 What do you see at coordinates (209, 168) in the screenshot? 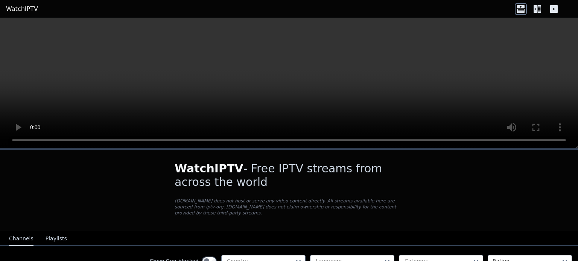
I see `span: WatchIPTV` at bounding box center [209, 168].